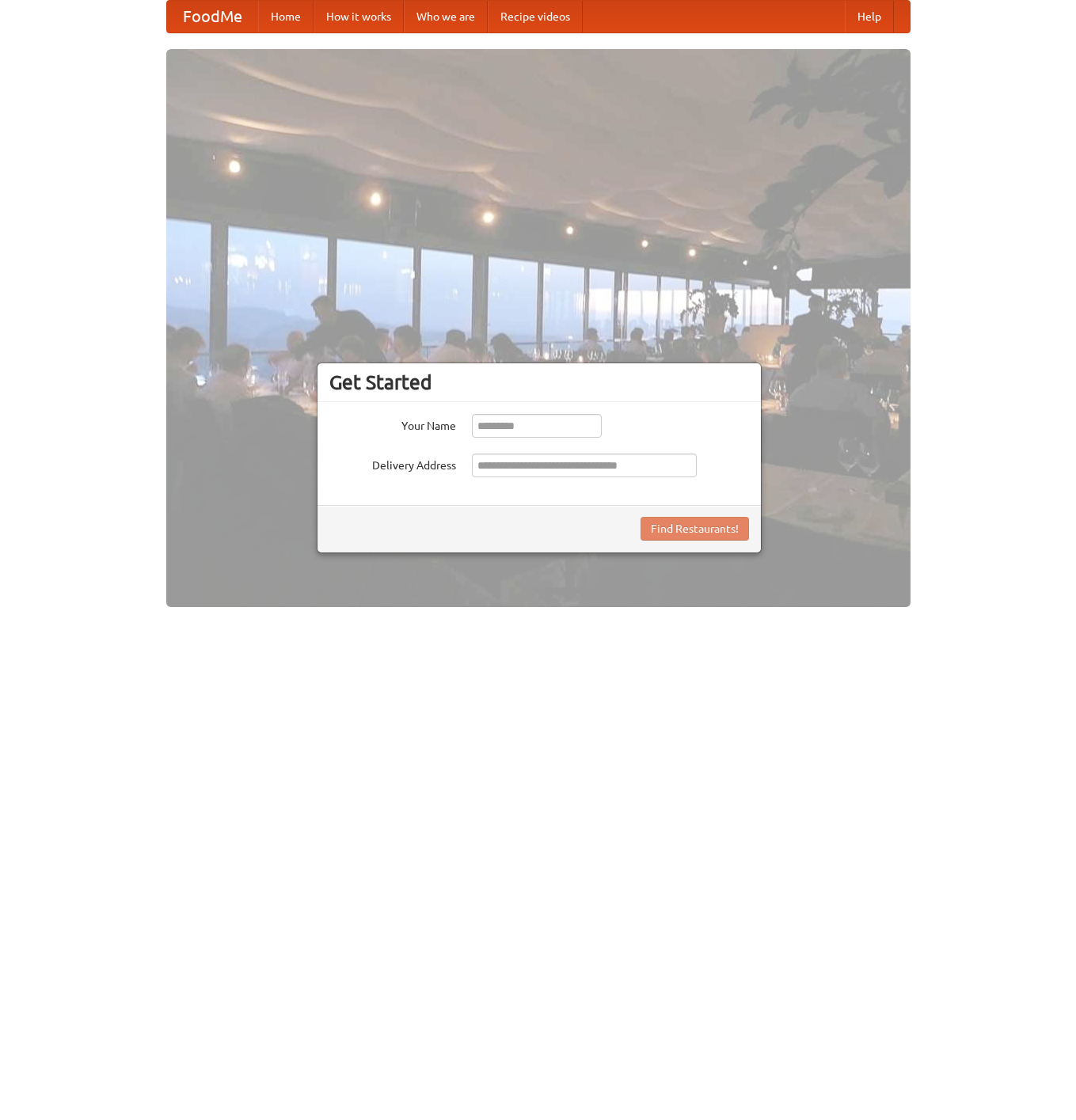  What do you see at coordinates (213, 17) in the screenshot?
I see `a: FoodMe` at bounding box center [213, 17].